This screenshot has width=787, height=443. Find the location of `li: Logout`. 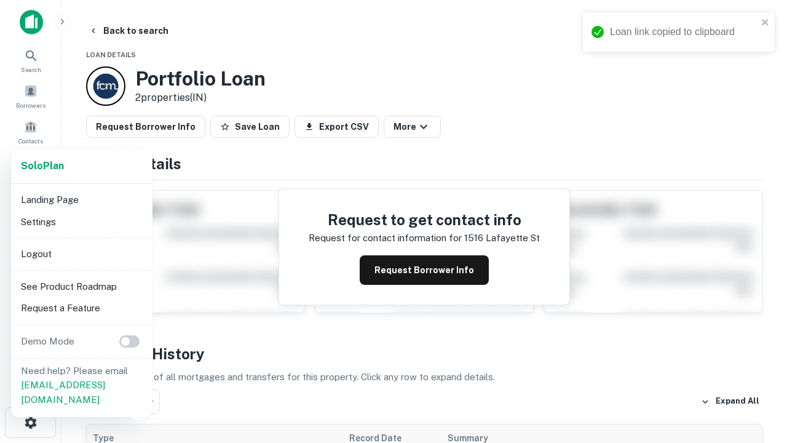

li: Logout is located at coordinates (82, 254).